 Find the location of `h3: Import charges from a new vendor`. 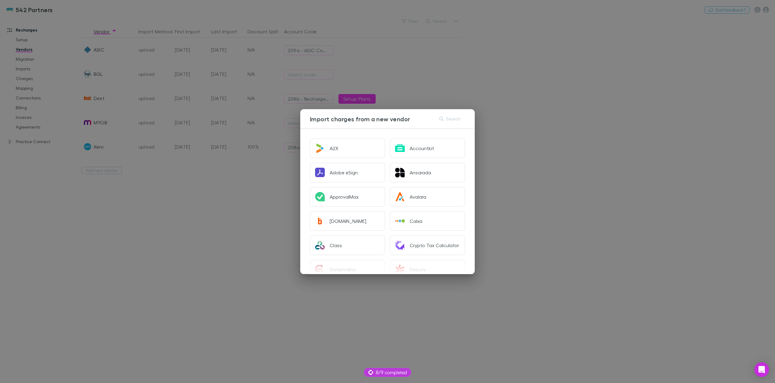

h3: Import charges from a new vendor is located at coordinates (360, 119).